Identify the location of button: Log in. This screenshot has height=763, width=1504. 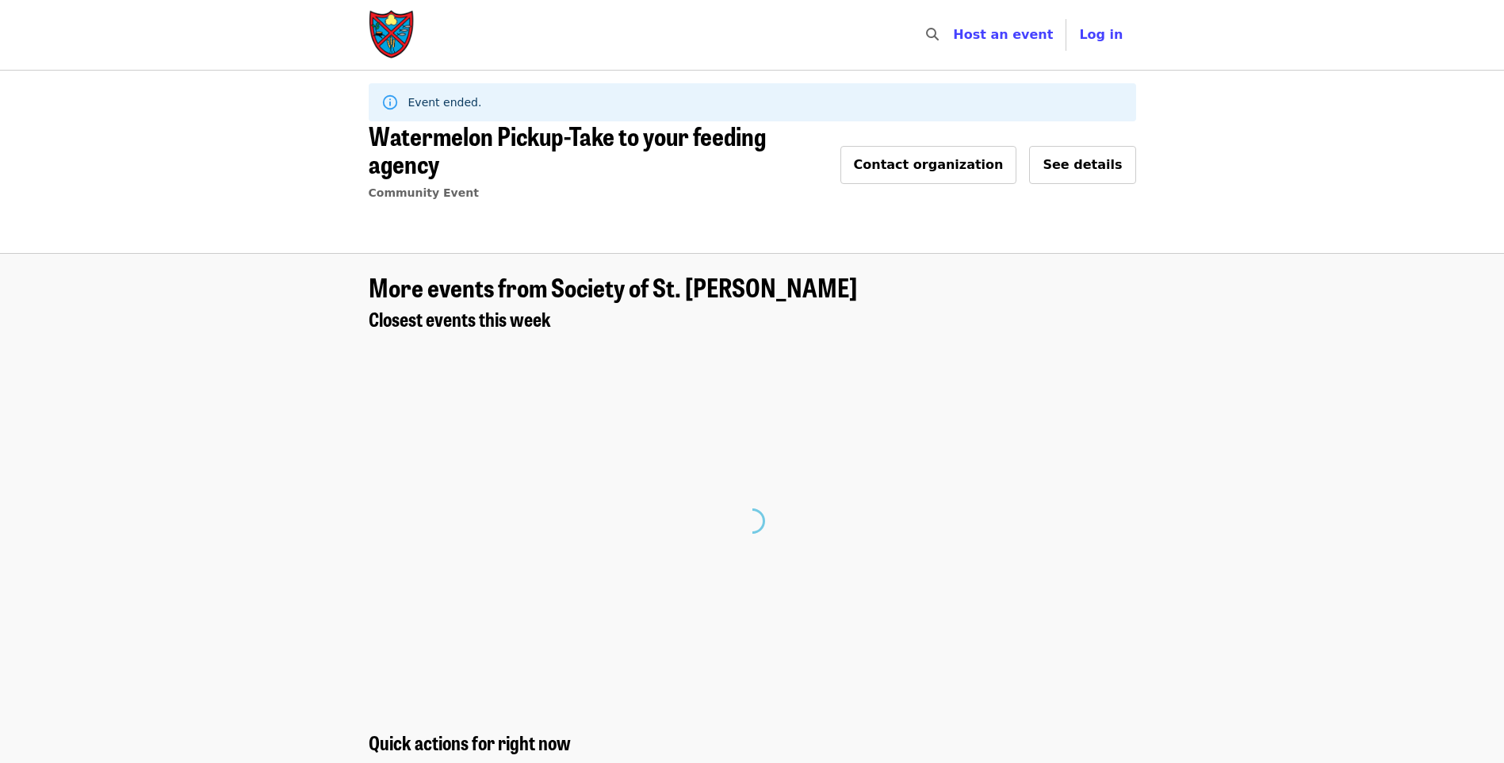
(1100, 35).